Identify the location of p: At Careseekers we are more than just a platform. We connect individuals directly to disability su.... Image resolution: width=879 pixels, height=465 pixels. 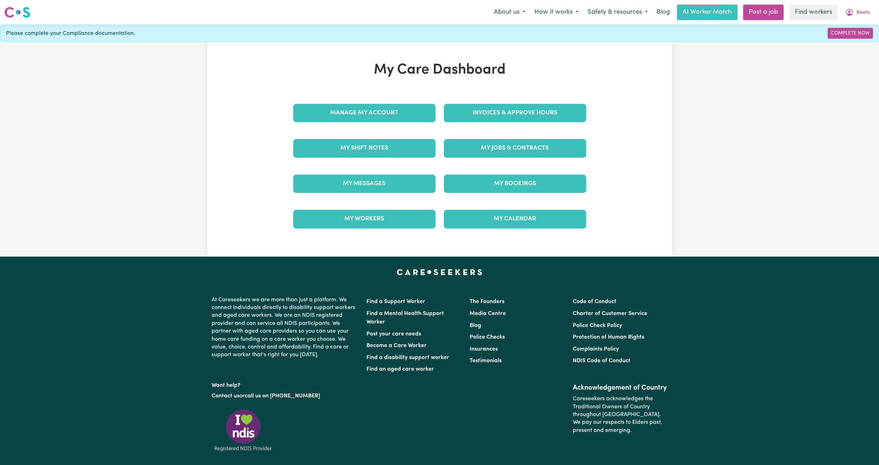
(285, 327).